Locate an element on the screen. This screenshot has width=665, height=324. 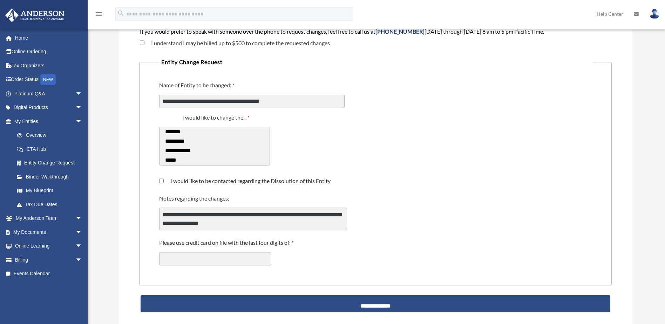
a: Billingarrow_drop_down is located at coordinates (49, 260).